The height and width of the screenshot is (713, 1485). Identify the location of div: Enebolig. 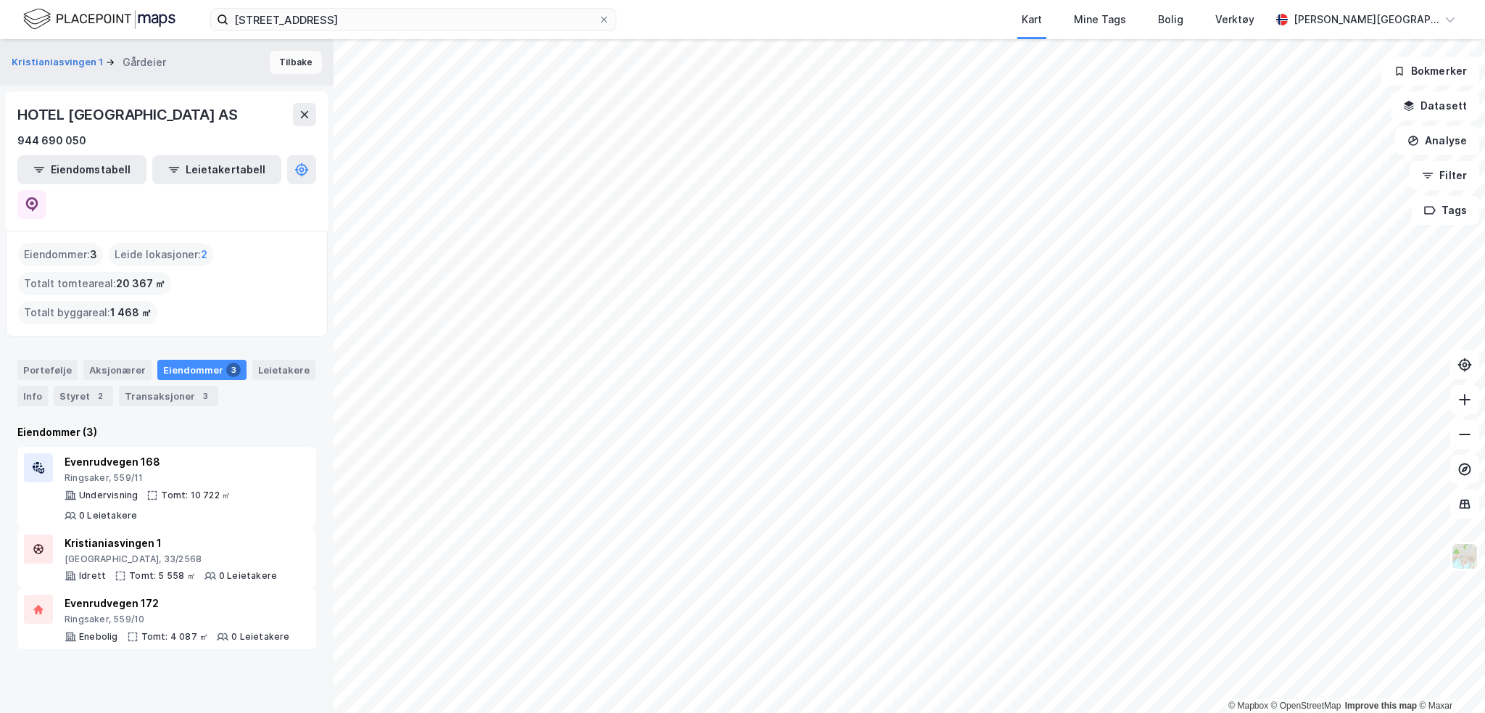
(99, 637).